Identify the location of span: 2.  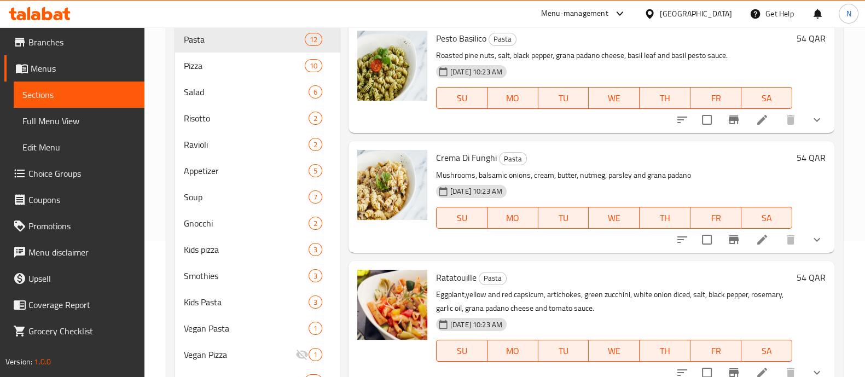
(315, 118).